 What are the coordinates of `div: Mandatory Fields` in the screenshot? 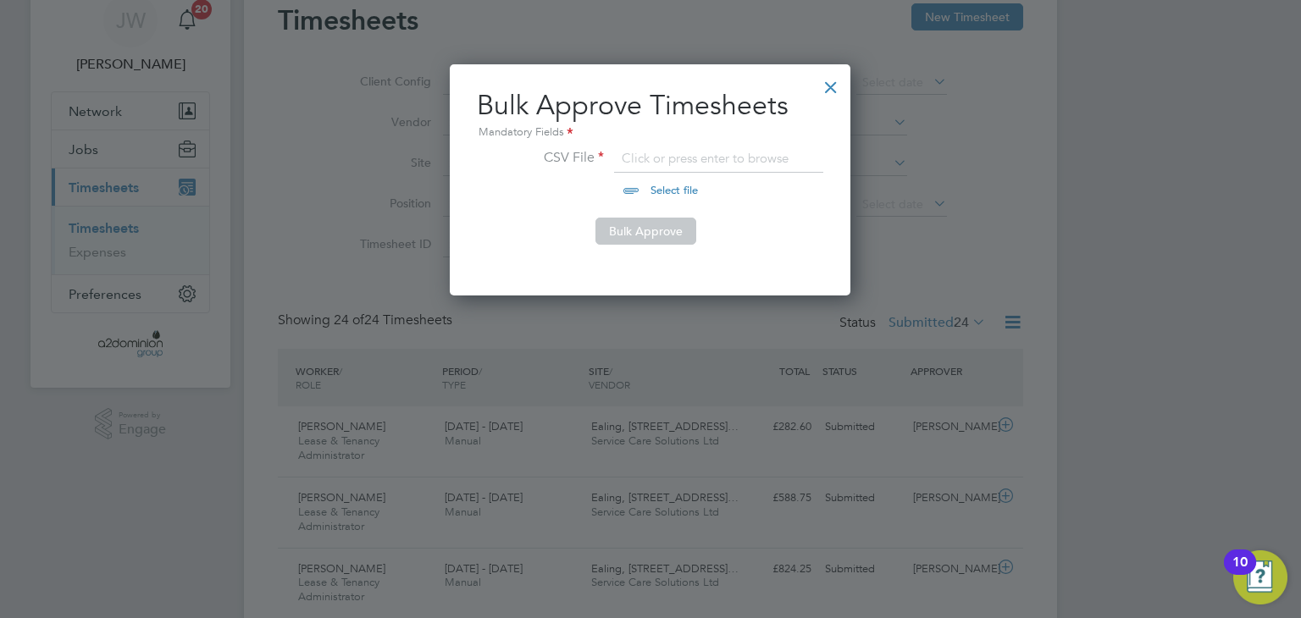 It's located at (650, 133).